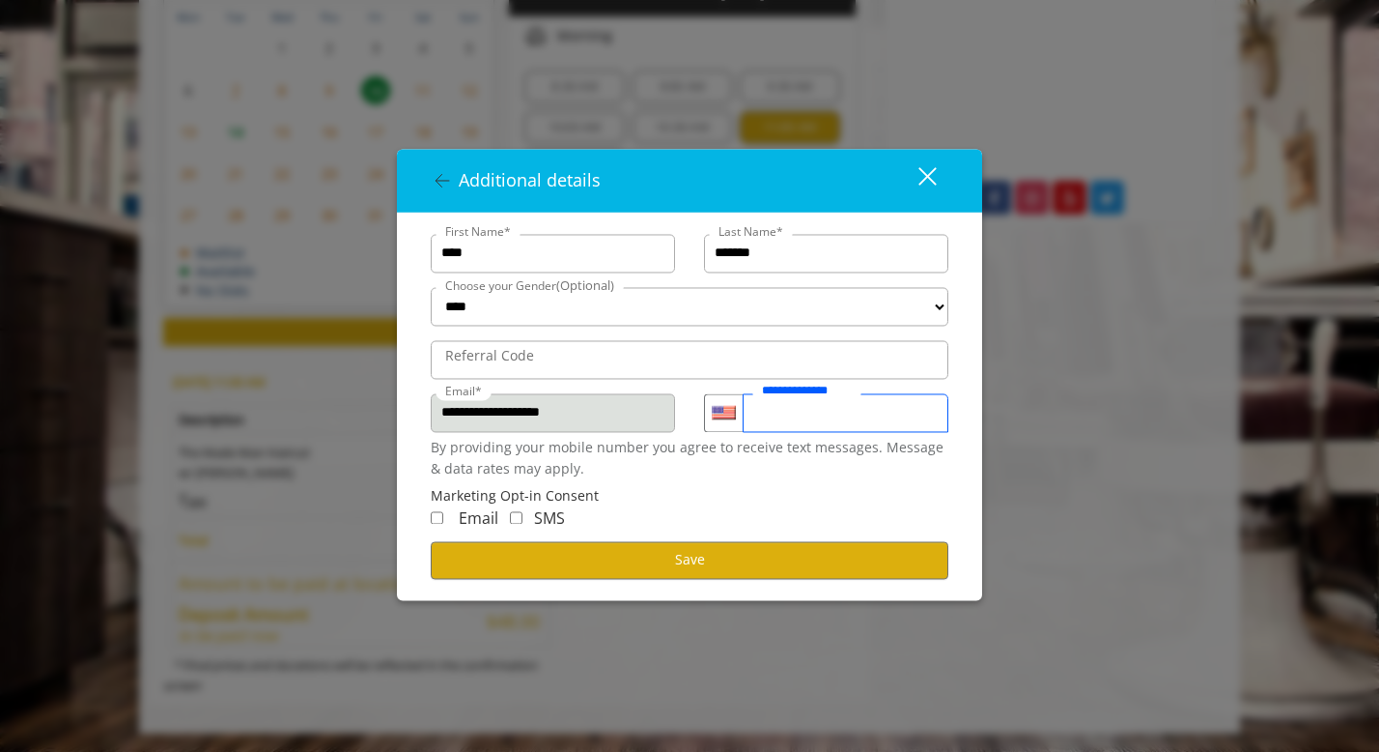 This screenshot has width=1379, height=752. Describe the element at coordinates (690, 359) in the screenshot. I see `input: ReferralCode` at that location.